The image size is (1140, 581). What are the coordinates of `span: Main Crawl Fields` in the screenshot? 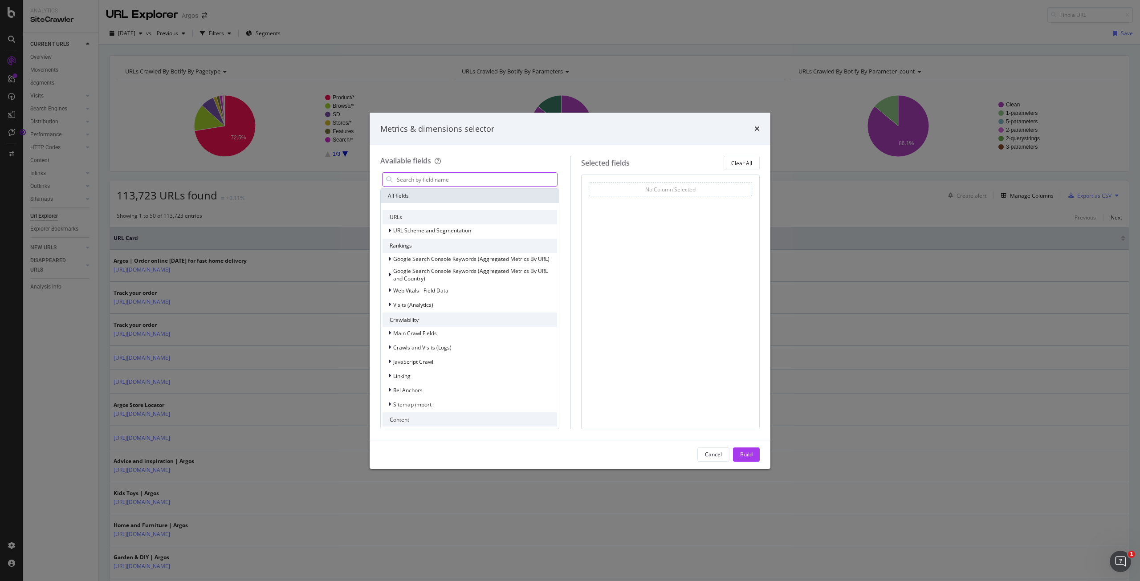 It's located at (415, 333).